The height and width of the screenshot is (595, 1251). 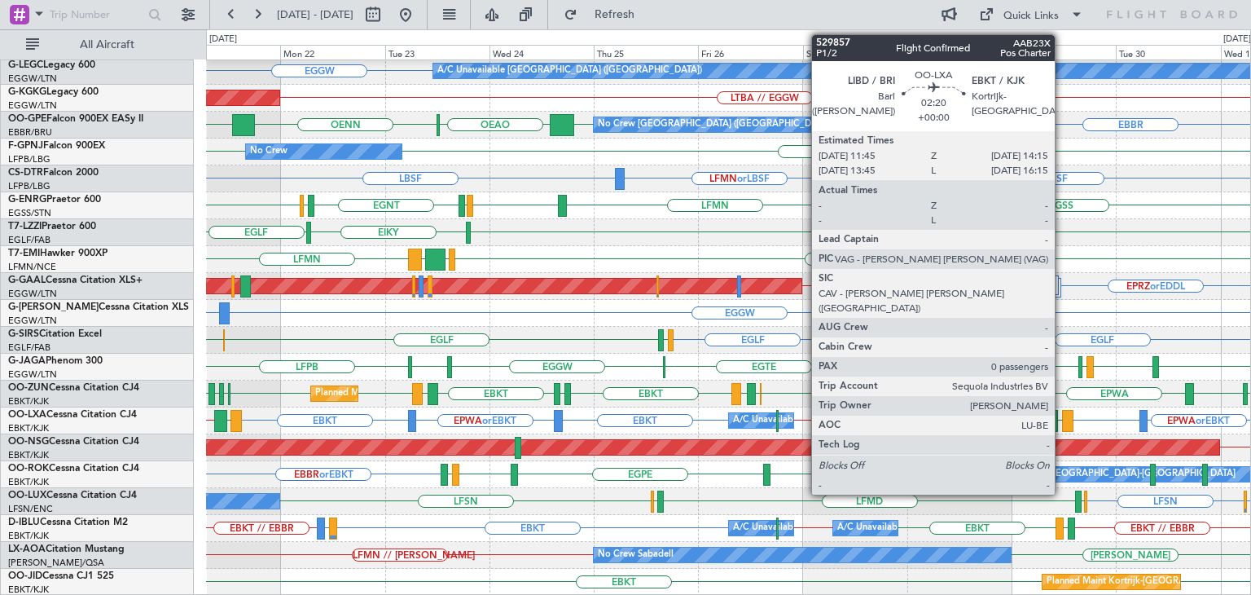 What do you see at coordinates (25, 576) in the screenshot?
I see `span: OO-JID` at bounding box center [25, 576].